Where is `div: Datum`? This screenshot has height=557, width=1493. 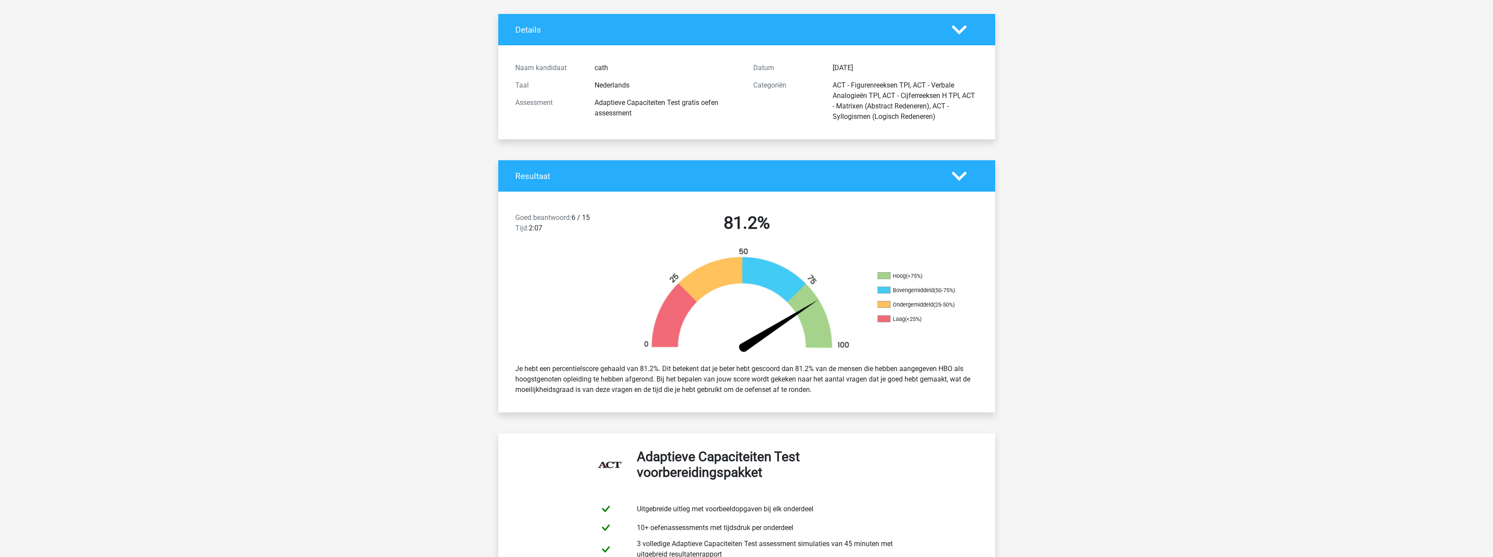 div: Datum is located at coordinates (786, 68).